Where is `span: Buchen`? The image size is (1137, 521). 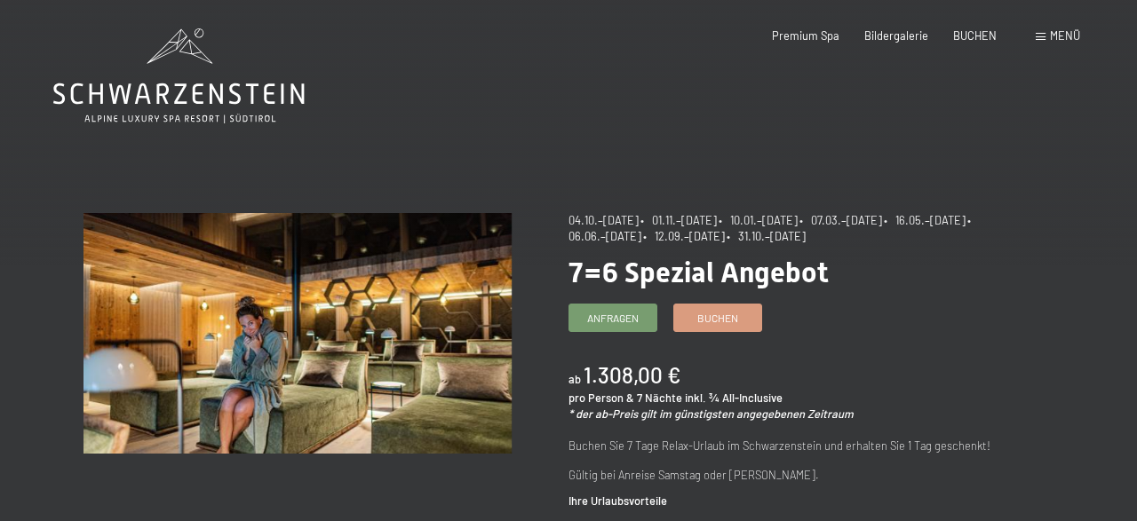 span: Buchen is located at coordinates (717, 318).